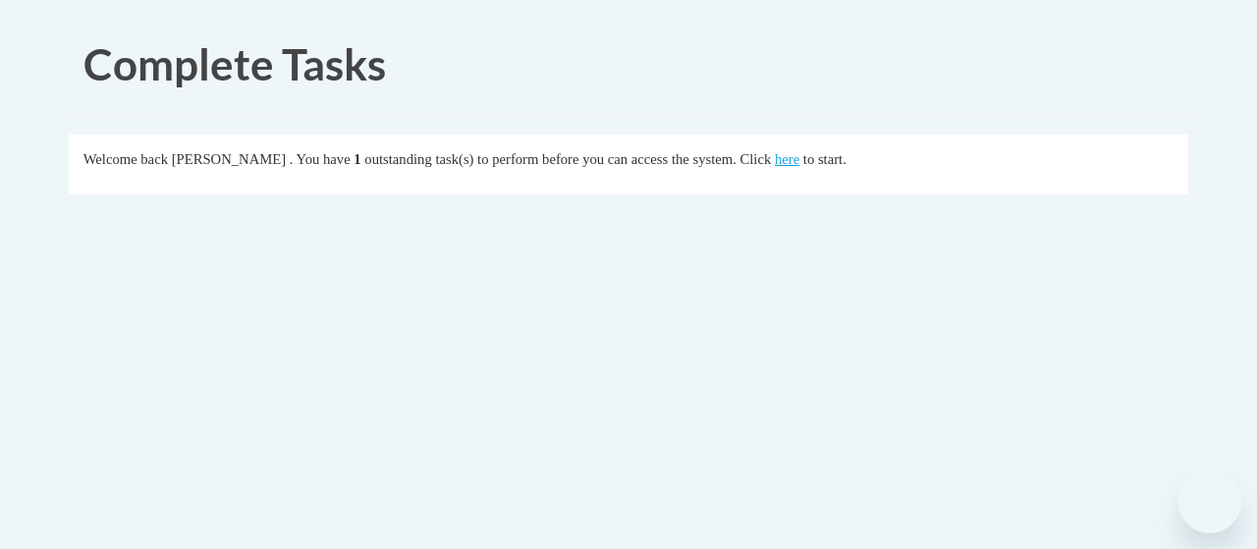  What do you see at coordinates (787, 159) in the screenshot?
I see `a: here` at bounding box center [787, 159].